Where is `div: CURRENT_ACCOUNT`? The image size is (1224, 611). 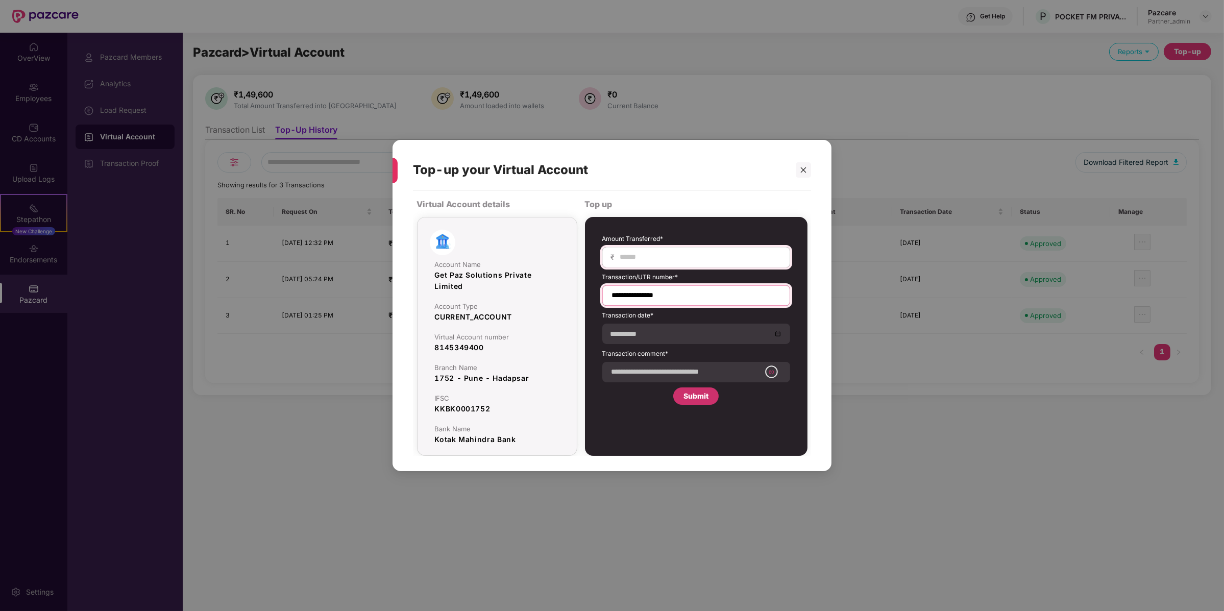 div: CURRENT_ACCOUNT is located at coordinates (497, 317).